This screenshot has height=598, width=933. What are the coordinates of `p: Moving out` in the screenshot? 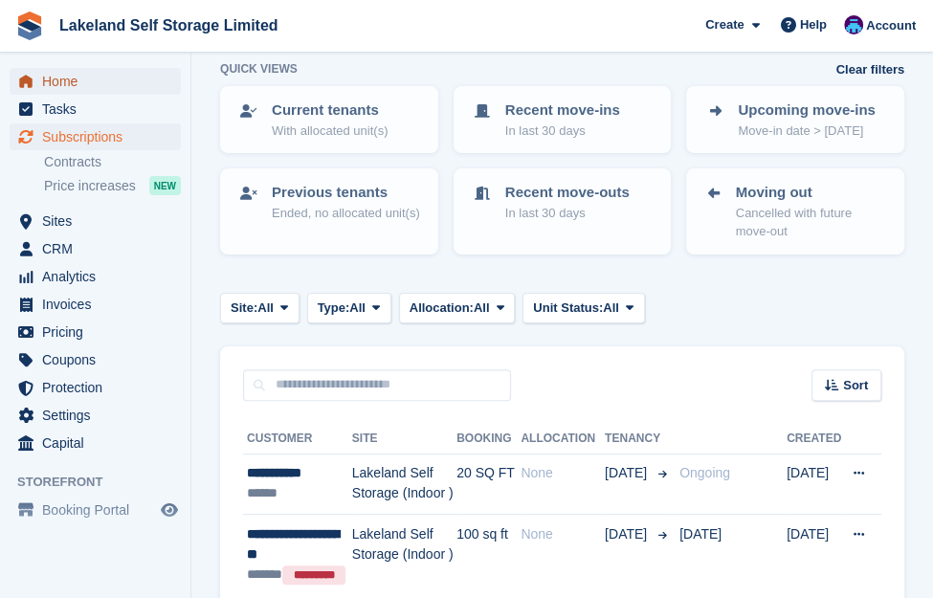 It's located at (812, 192).